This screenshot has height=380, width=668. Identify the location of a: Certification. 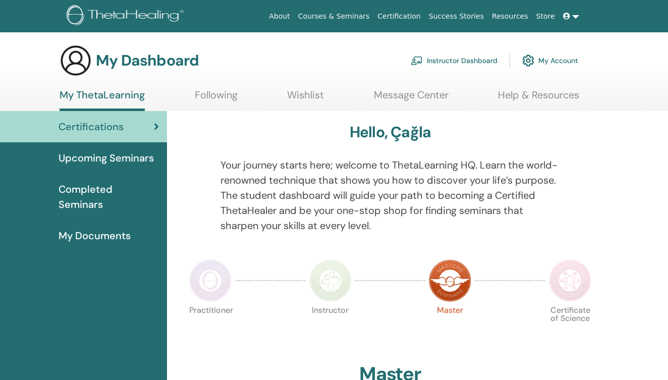
(399, 16).